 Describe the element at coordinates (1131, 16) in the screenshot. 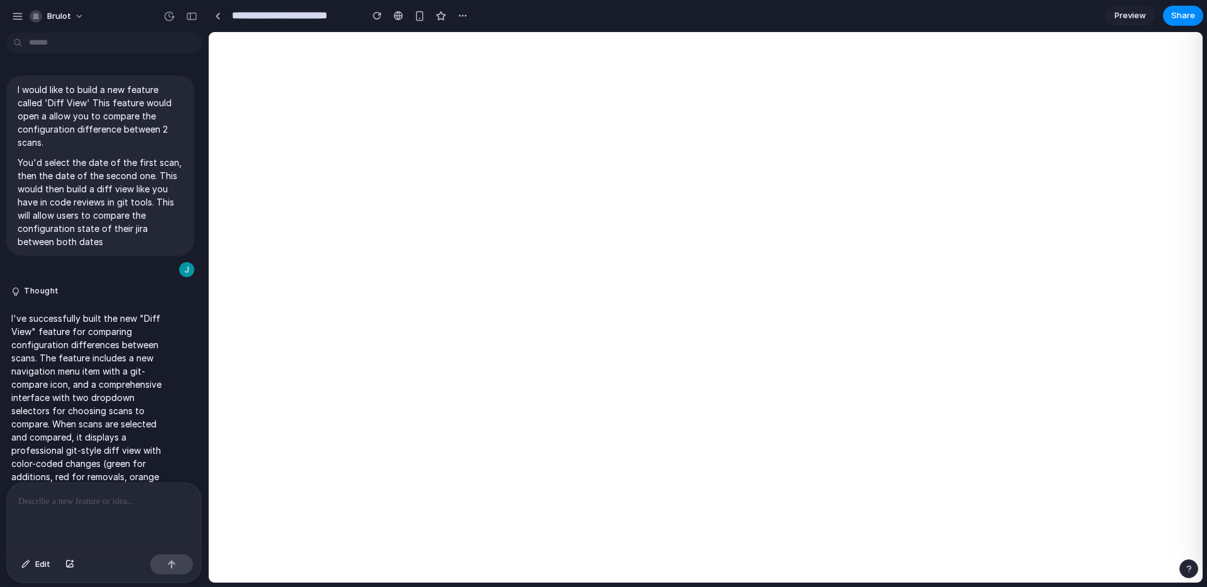

I see `a: Preview` at that location.